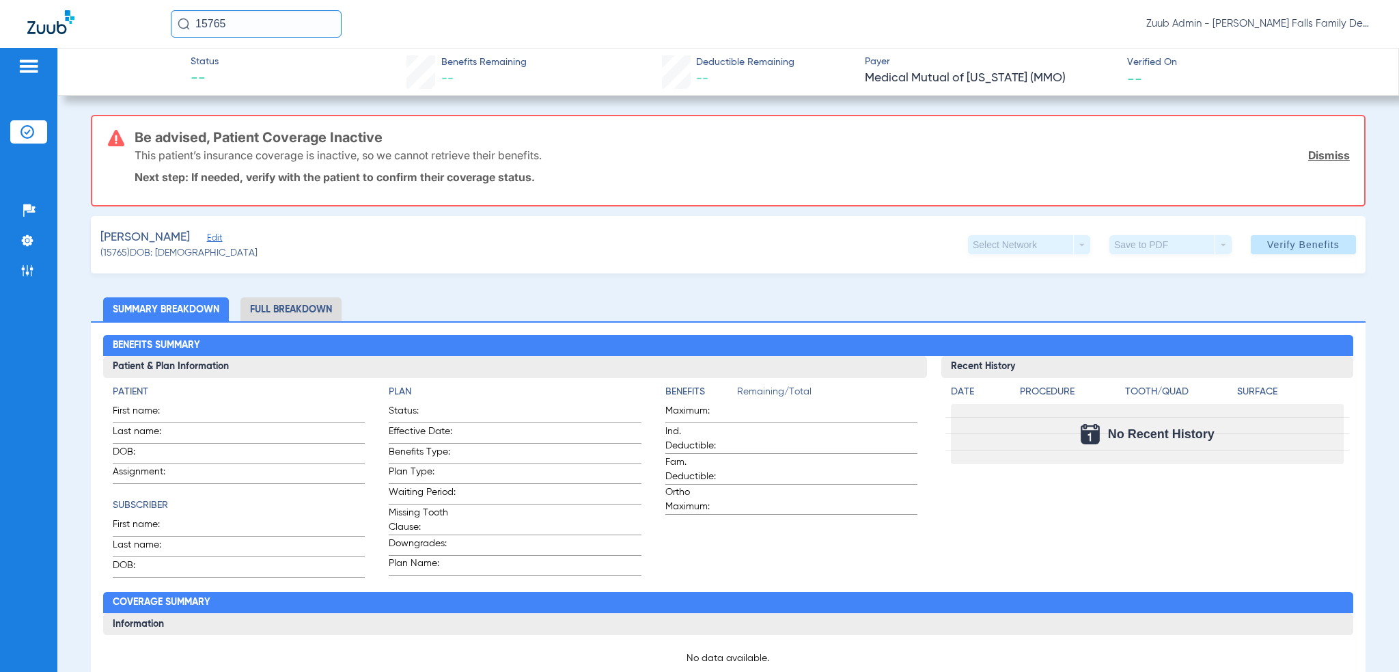  Describe the element at coordinates (1070, 392) in the screenshot. I see `h4: Procedure` at that location.